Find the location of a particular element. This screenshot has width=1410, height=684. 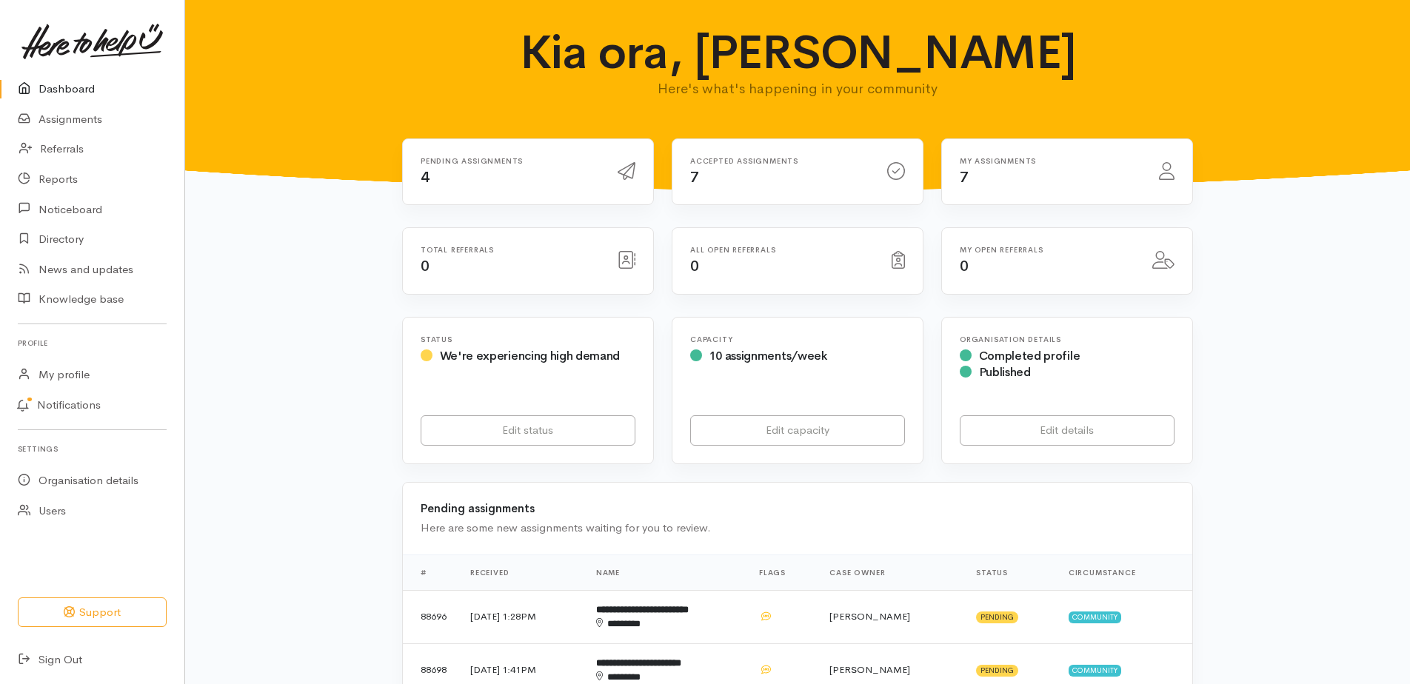

h6: Capacity is located at coordinates (797, 339).